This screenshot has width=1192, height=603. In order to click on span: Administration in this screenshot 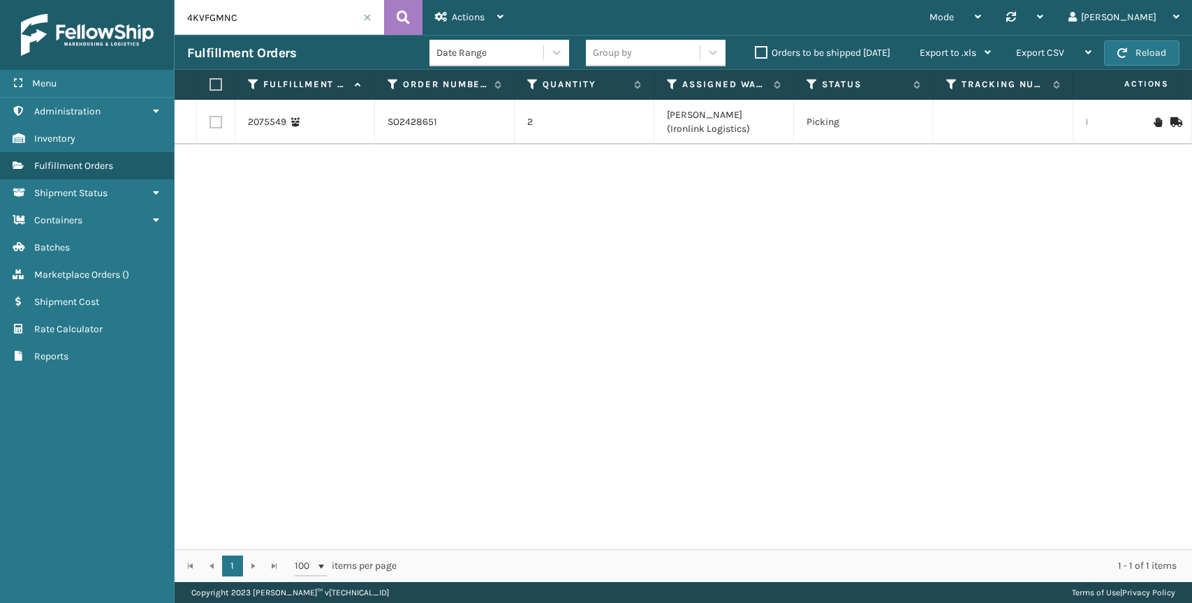, I will do `click(67, 111)`.